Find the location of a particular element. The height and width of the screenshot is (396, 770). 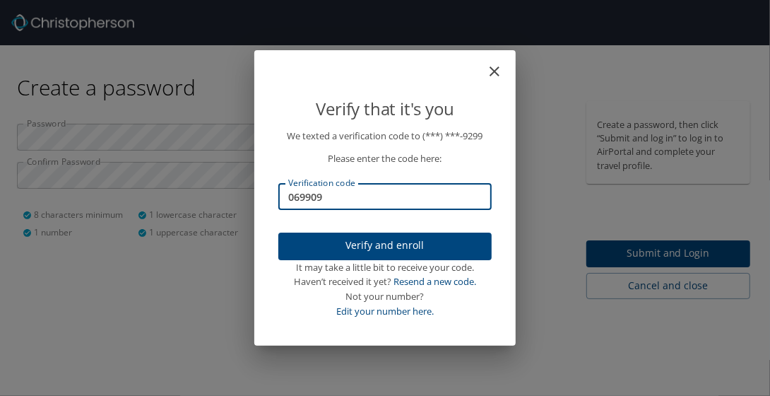

div: It may take a little bit to receive your code. is located at coordinates (385, 267).